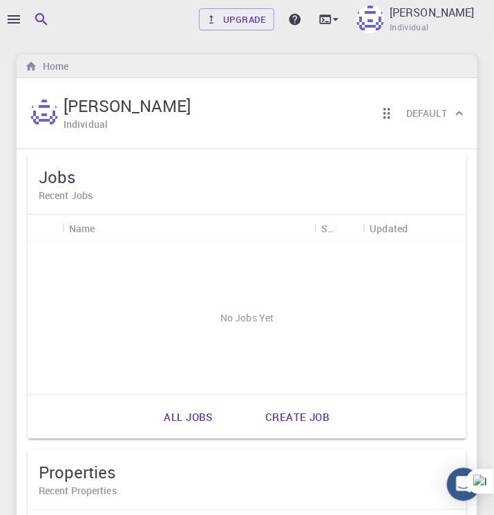 This screenshot has width=494, height=515. What do you see at coordinates (53, 66) in the screenshot?
I see `h6: Home` at bounding box center [53, 66].